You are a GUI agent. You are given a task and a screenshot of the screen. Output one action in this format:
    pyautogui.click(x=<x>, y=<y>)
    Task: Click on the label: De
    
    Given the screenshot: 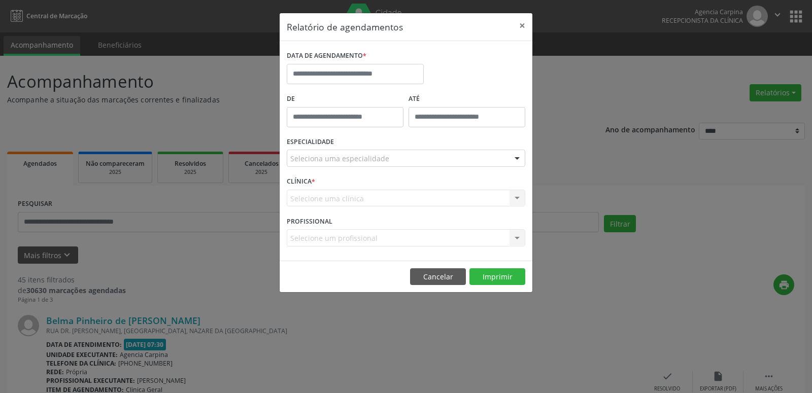 What is the action you would take?
    pyautogui.click(x=345, y=99)
    